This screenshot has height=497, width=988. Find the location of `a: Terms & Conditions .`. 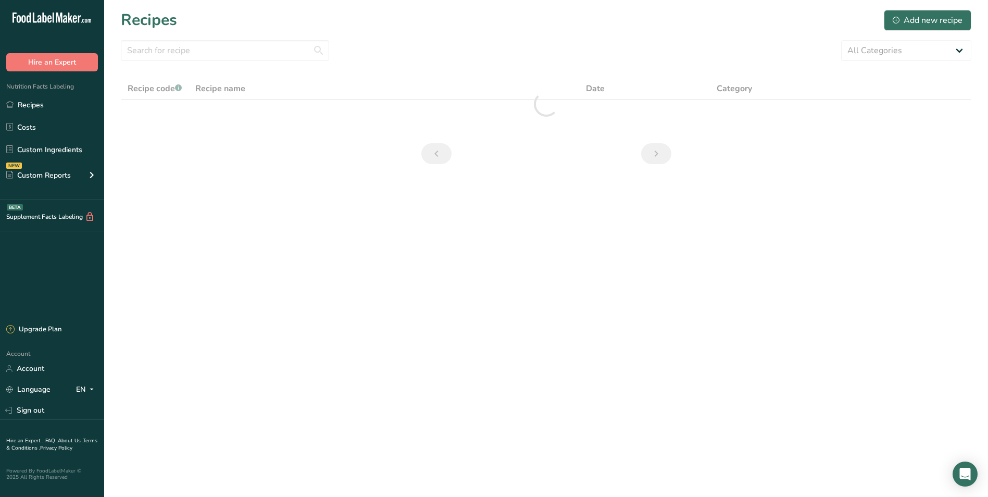

a: Terms & Conditions . is located at coordinates (52, 444).